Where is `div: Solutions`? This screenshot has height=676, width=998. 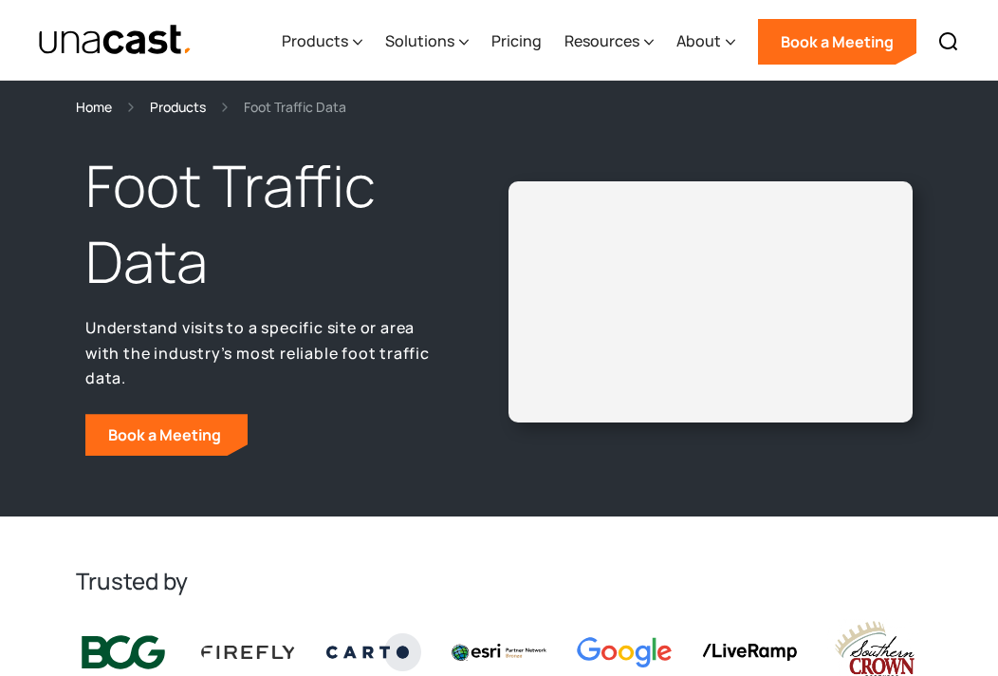
div: Solutions is located at coordinates (419, 41).